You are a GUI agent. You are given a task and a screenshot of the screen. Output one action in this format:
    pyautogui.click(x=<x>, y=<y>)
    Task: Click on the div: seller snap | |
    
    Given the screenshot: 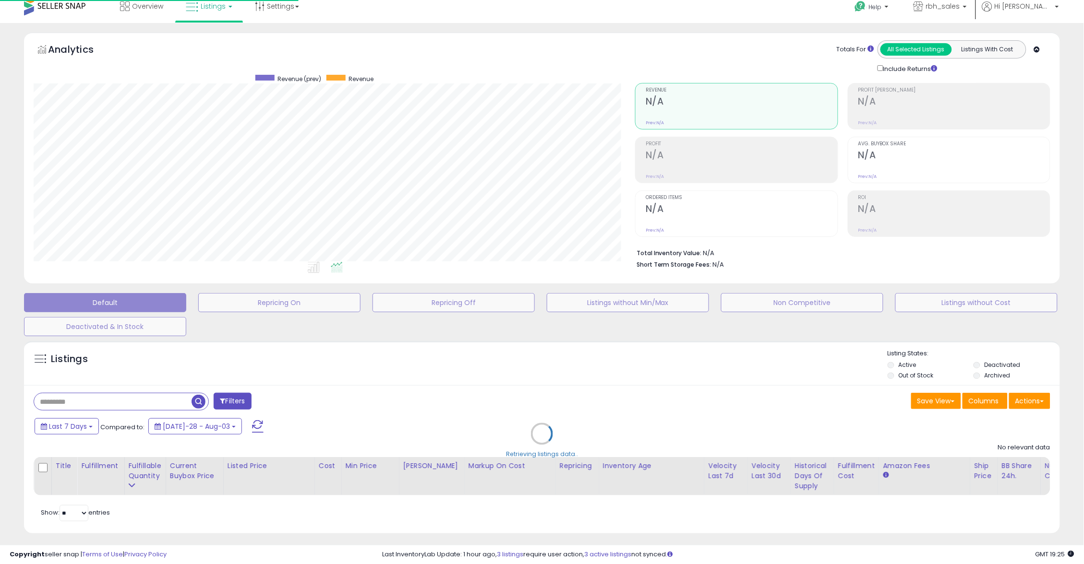 What is the action you would take?
    pyautogui.click(x=88, y=555)
    